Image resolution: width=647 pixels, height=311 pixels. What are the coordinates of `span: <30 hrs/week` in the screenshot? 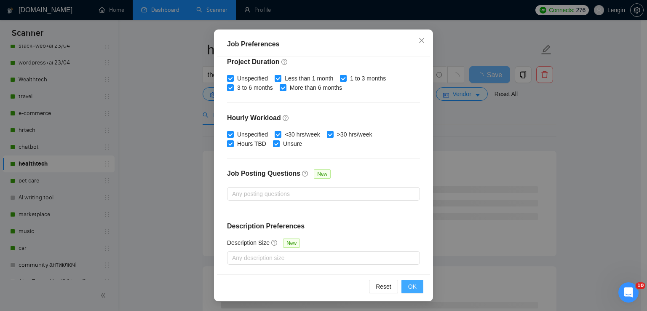 It's located at (303, 134).